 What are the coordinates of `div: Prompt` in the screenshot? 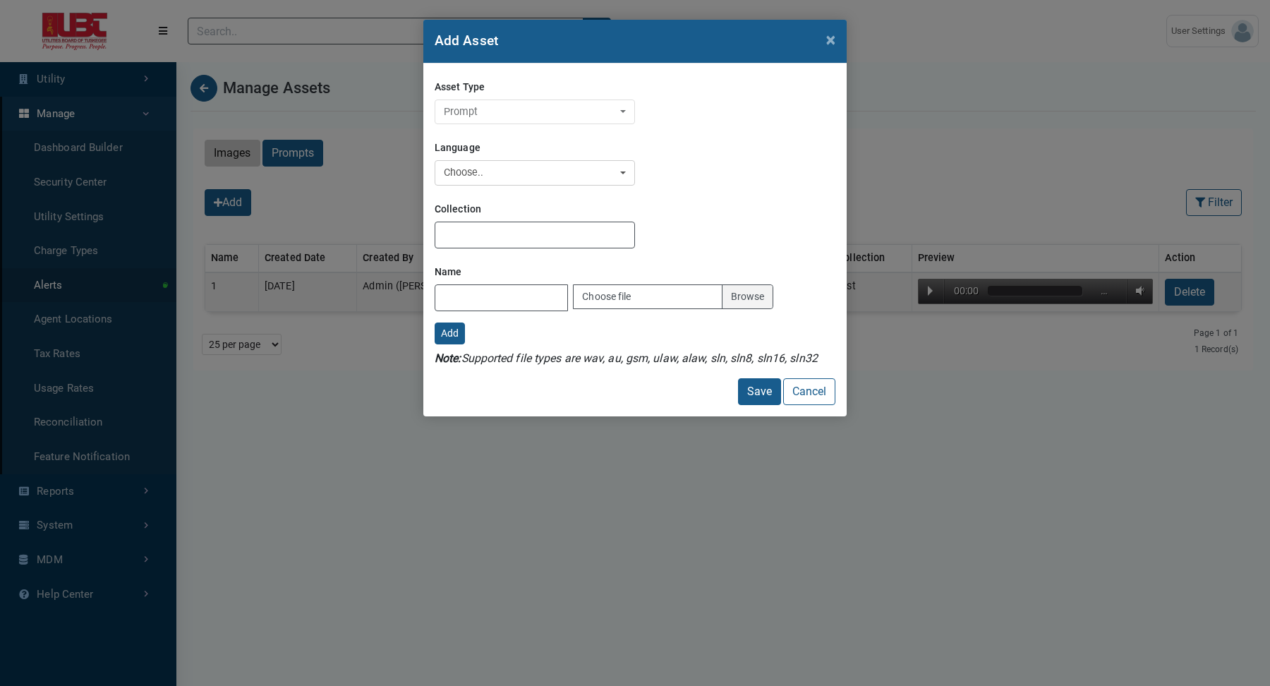 It's located at (531, 112).